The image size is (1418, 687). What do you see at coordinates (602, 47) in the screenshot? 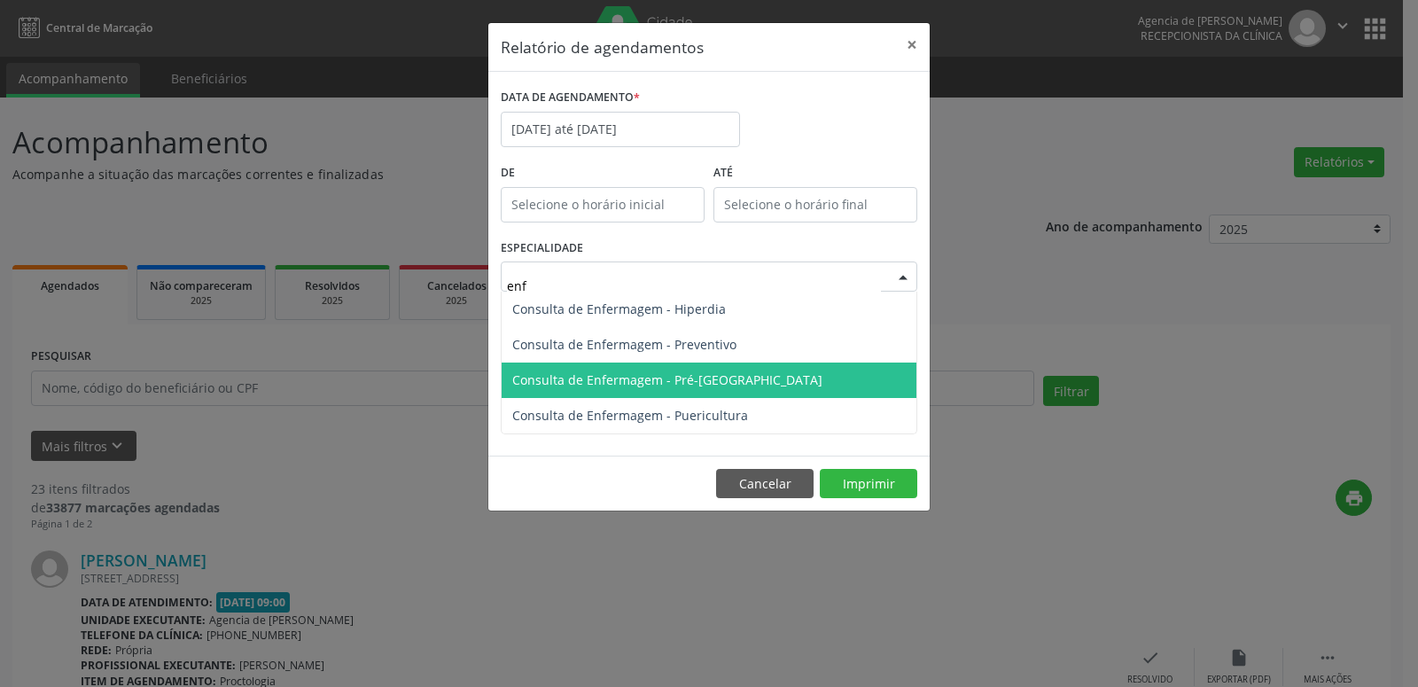
I see `h5: Relatório de agendamentos` at bounding box center [602, 47].